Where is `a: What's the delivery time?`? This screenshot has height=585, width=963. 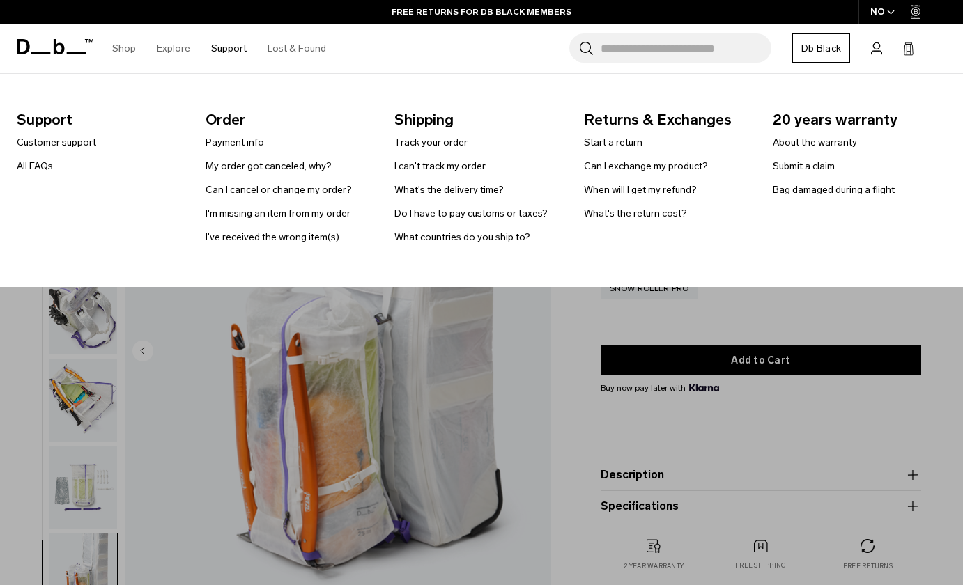
a: What's the delivery time? is located at coordinates (449, 190).